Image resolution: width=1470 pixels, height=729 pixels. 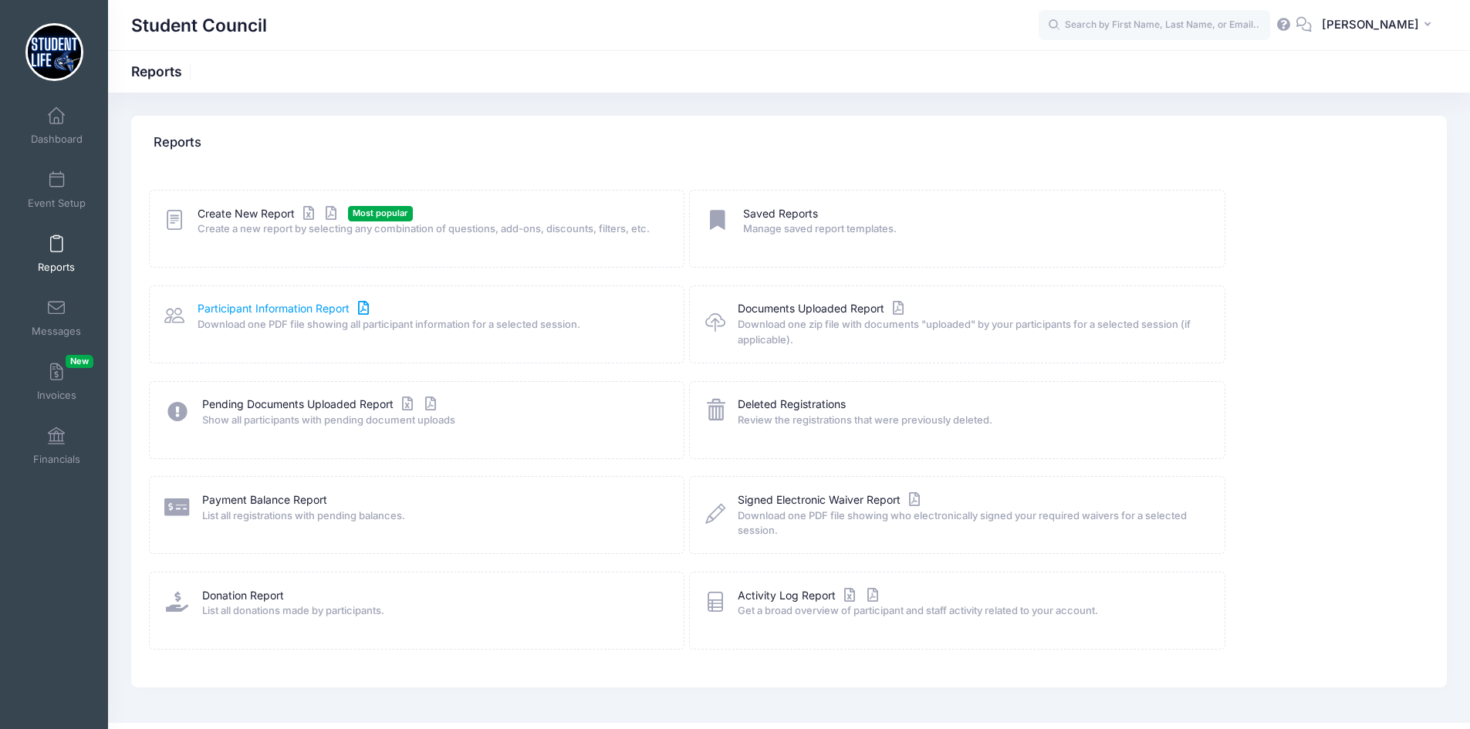 What do you see at coordinates (56, 139) in the screenshot?
I see `span: Dashboard` at bounding box center [56, 139].